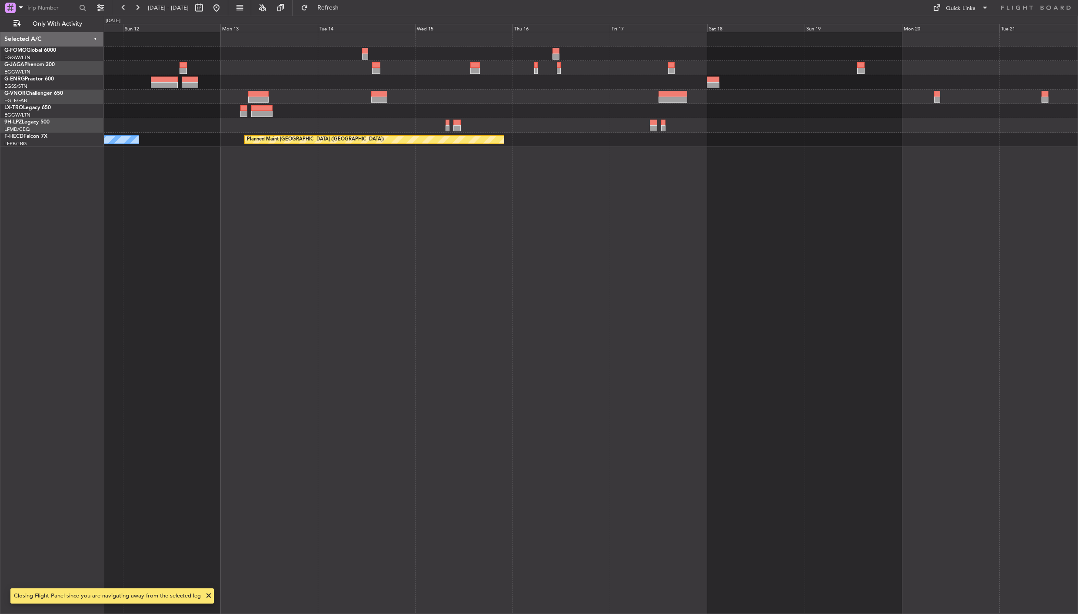  Describe the element at coordinates (30, 50) in the screenshot. I see `a: G-FOMOGlobal 6000` at that location.